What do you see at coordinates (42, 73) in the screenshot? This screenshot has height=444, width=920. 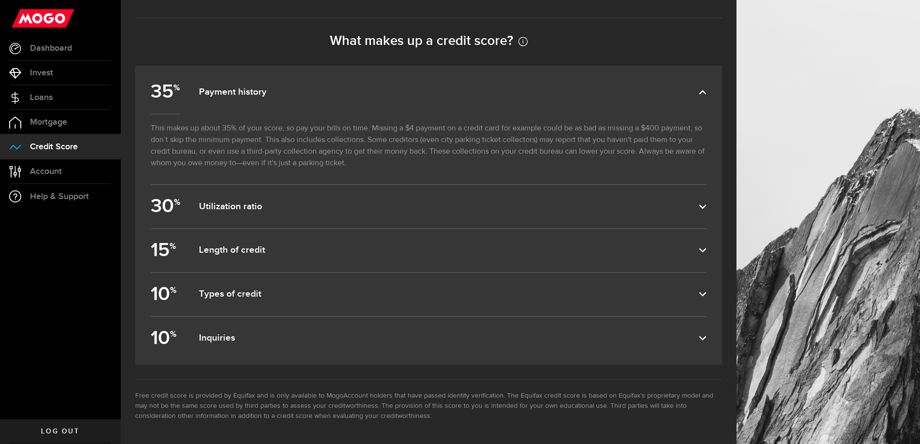 I see `span: Invest` at bounding box center [42, 73].